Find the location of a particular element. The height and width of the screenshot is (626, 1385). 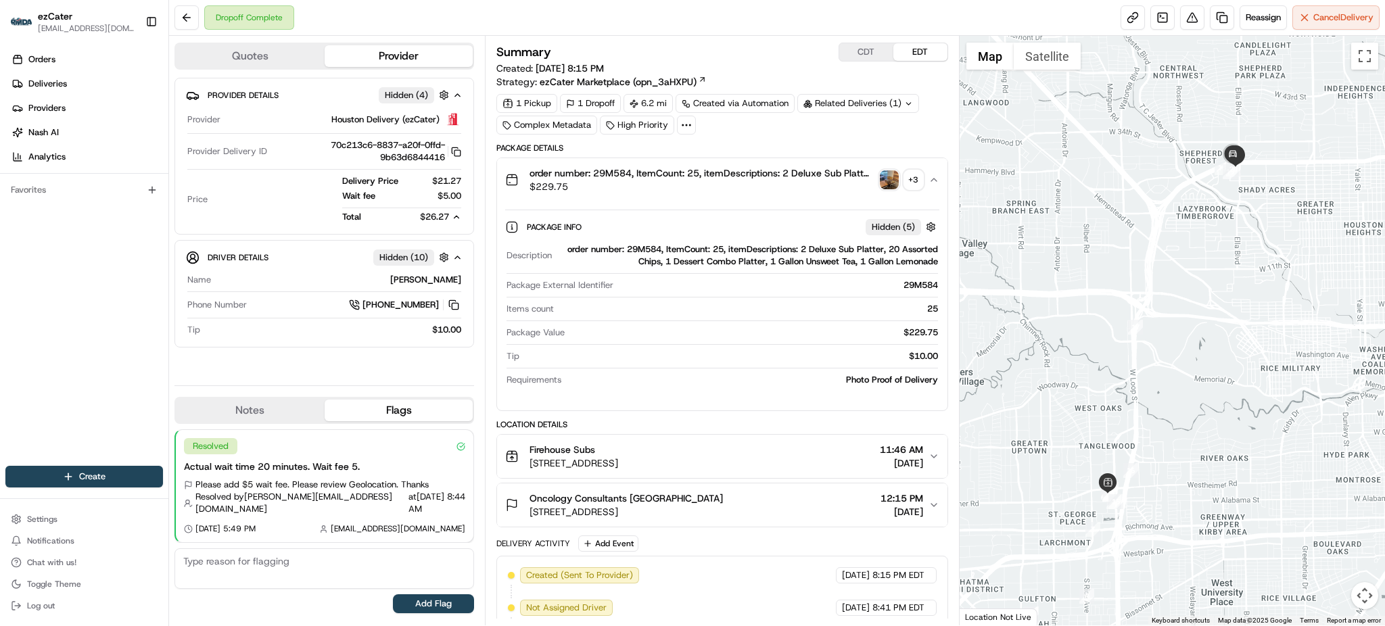

span: Settings is located at coordinates (42, 519).